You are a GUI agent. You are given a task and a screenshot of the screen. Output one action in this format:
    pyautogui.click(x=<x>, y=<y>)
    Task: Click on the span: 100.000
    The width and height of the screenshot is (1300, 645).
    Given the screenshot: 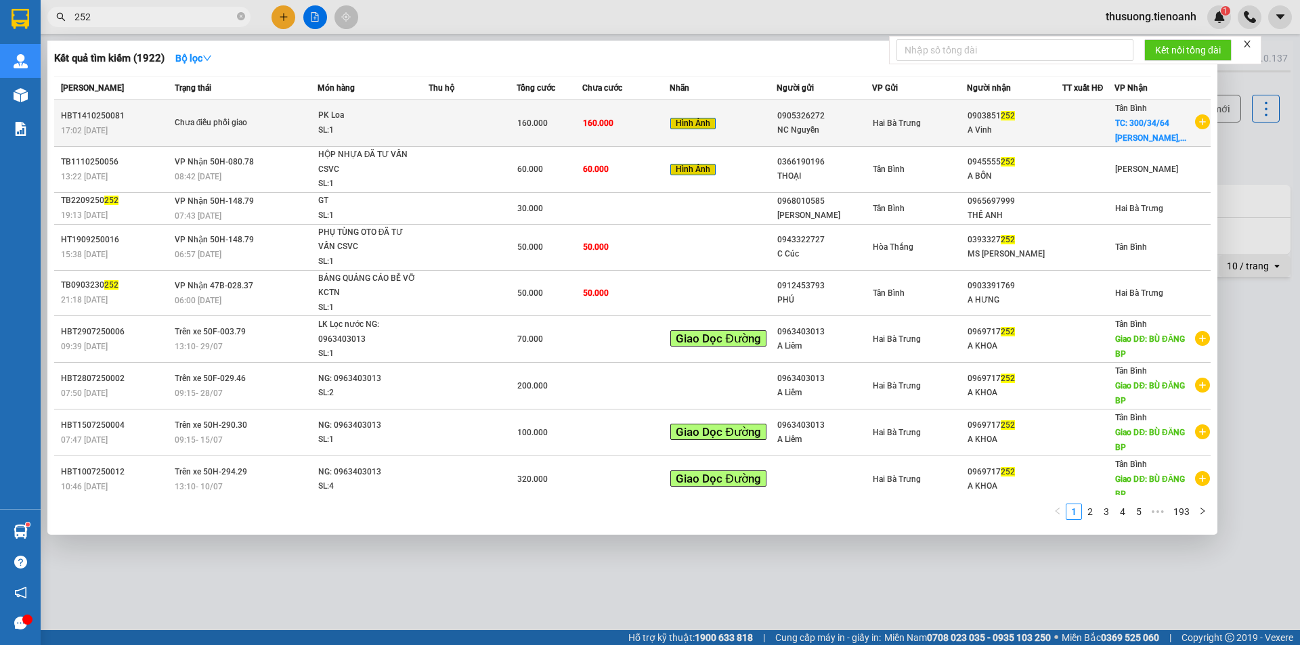 What is the action you would take?
    pyautogui.click(x=532, y=433)
    